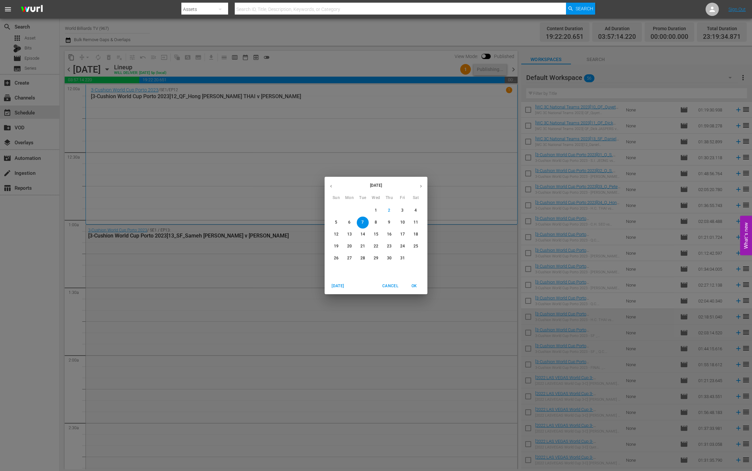 This screenshot has width=752, height=471. I want to click on span: Wed, so click(376, 198).